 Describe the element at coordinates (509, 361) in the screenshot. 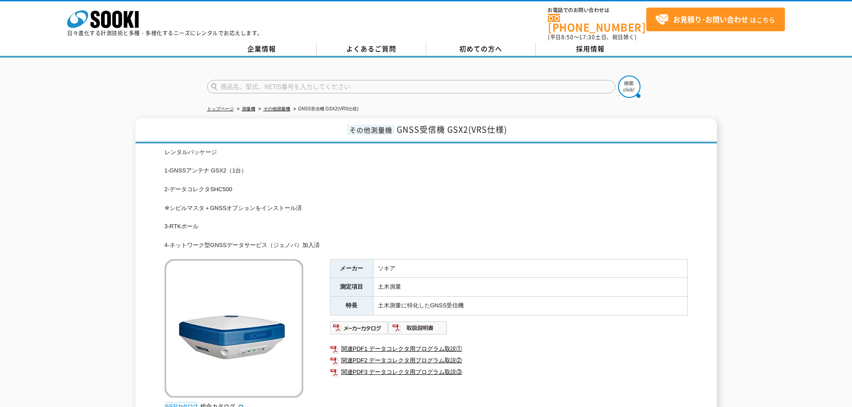

I see `a: 関連PDF2 データコレクタ用プログラム取説②` at that location.